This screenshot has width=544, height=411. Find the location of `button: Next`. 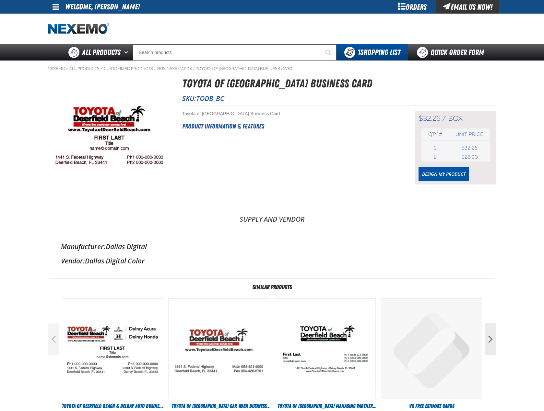

button: Next is located at coordinates (490, 339).